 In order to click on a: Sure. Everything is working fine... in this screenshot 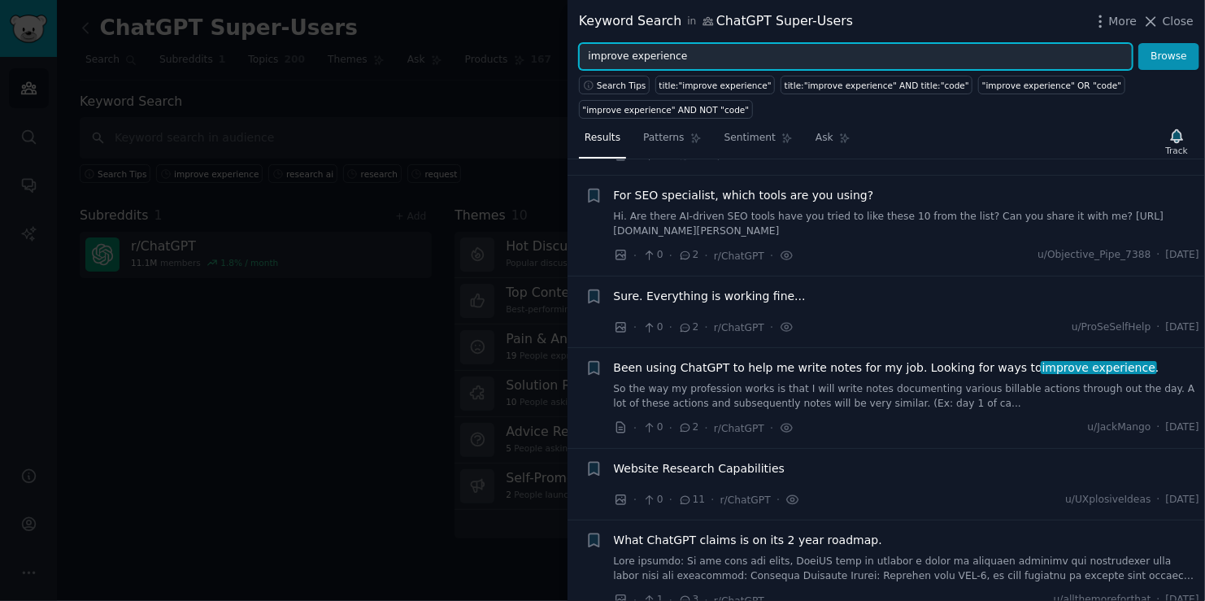, I will do `click(710, 296)`.